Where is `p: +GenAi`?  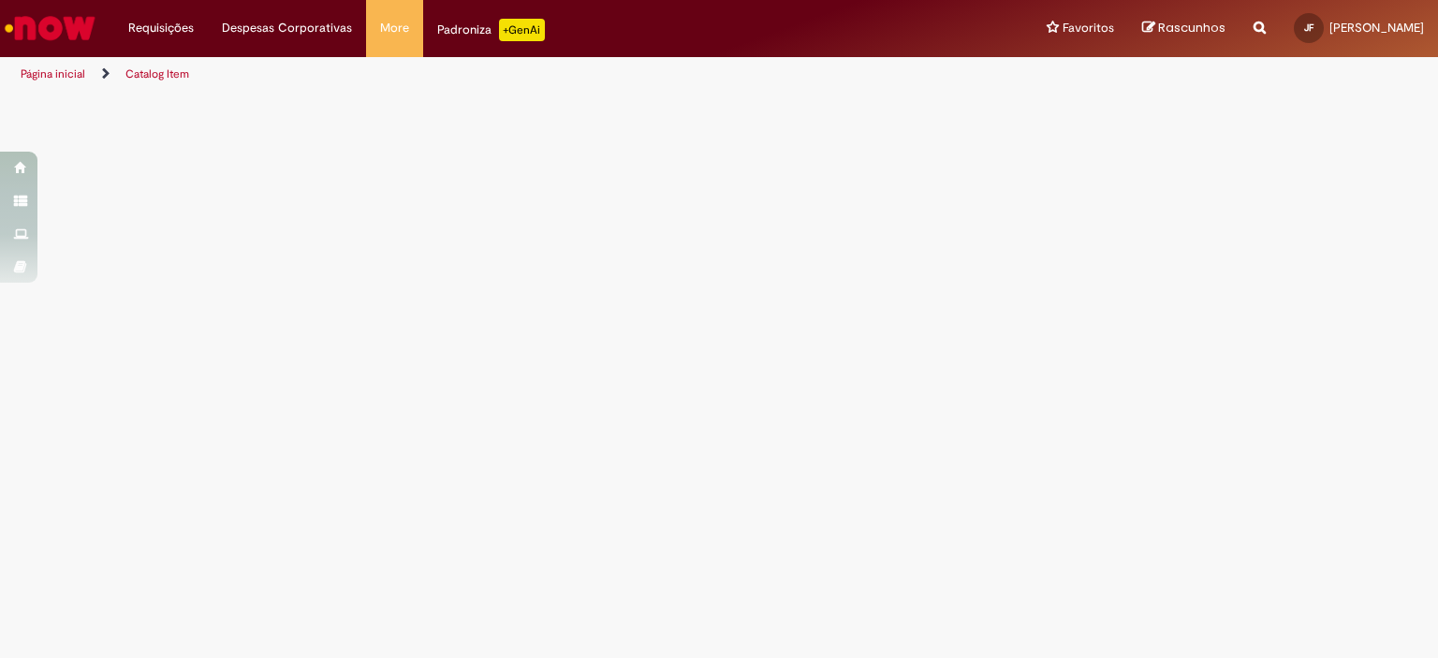
p: +GenAi is located at coordinates (521, 30).